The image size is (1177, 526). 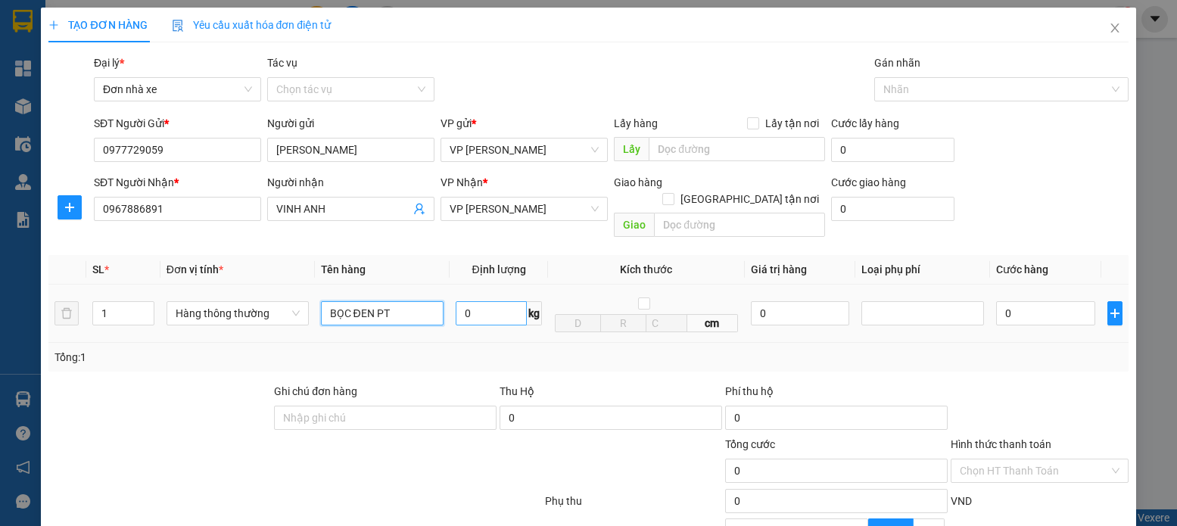 I want to click on label: Cước giao hàng, so click(x=868, y=182).